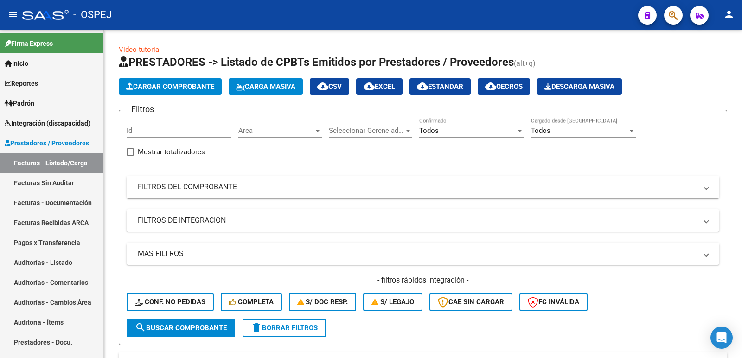  I want to click on button: Carga Masiva, so click(266, 87).